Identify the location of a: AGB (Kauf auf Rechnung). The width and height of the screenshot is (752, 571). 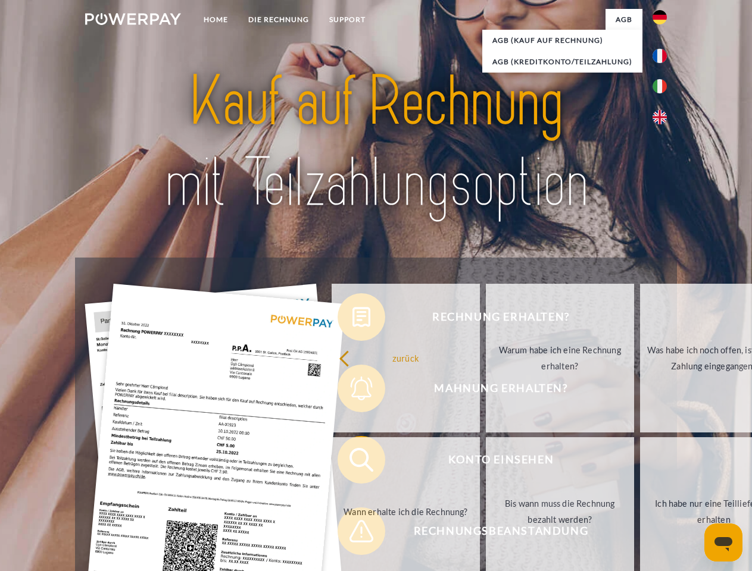
(562, 40).